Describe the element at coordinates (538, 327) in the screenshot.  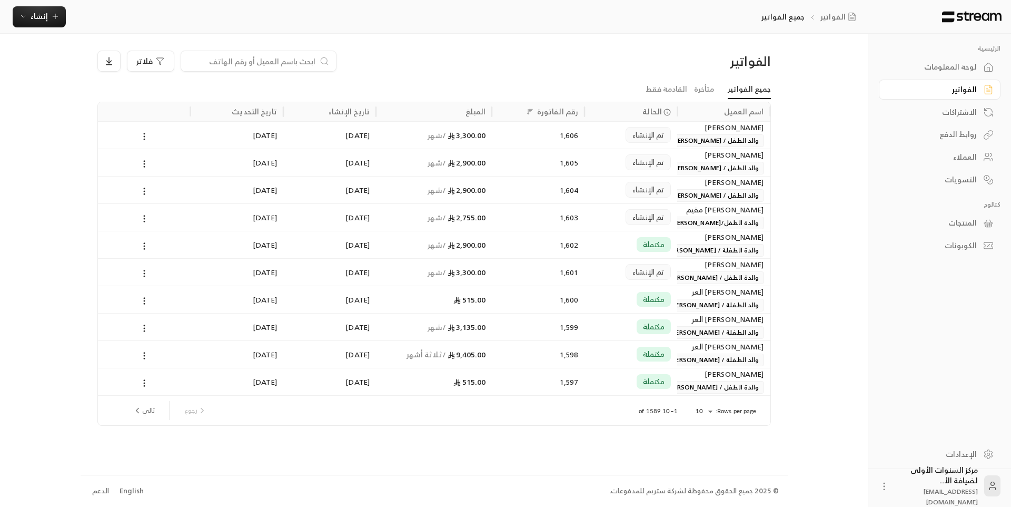
I see `div: 1,599` at that location.